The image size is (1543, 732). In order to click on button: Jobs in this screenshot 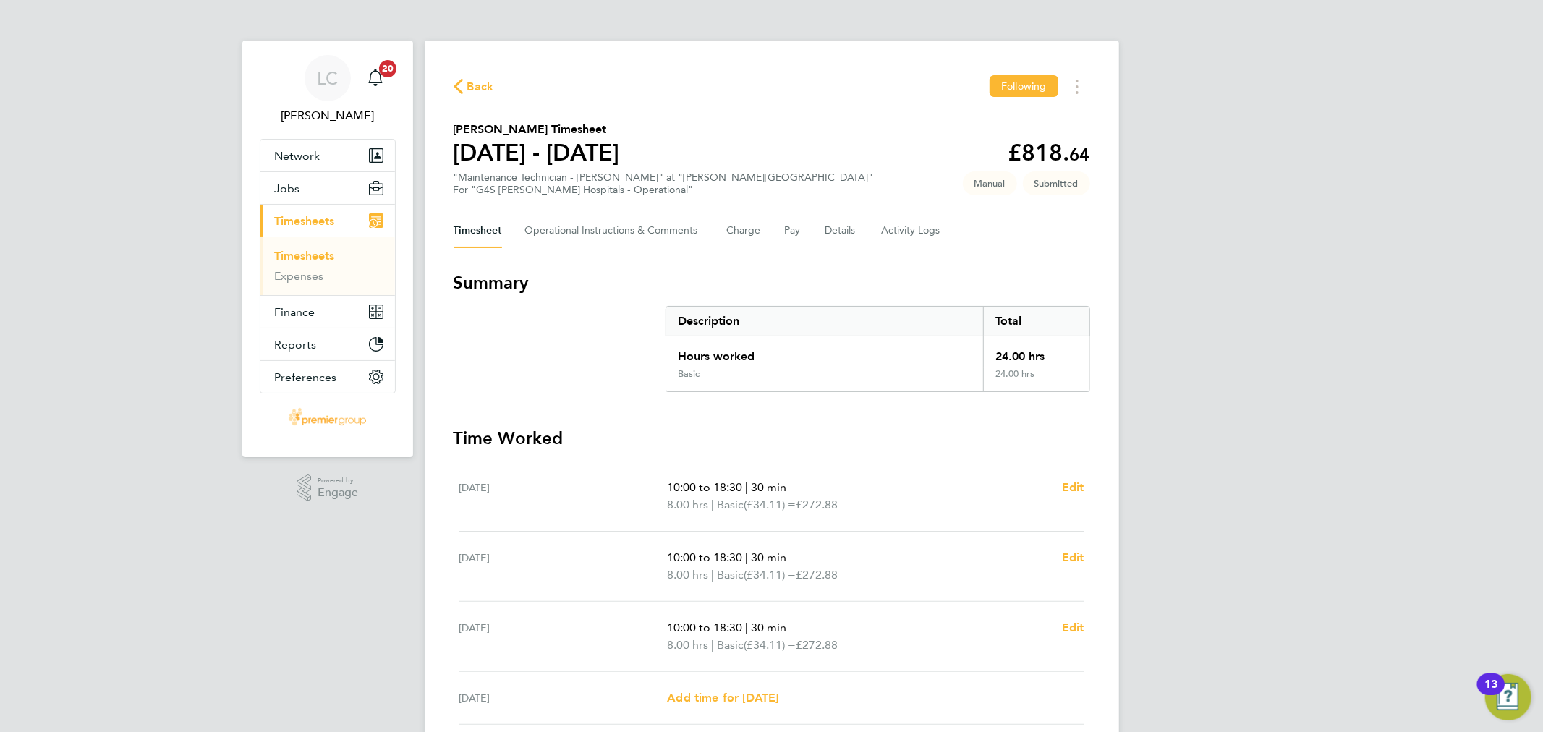, I will do `click(328, 188)`.